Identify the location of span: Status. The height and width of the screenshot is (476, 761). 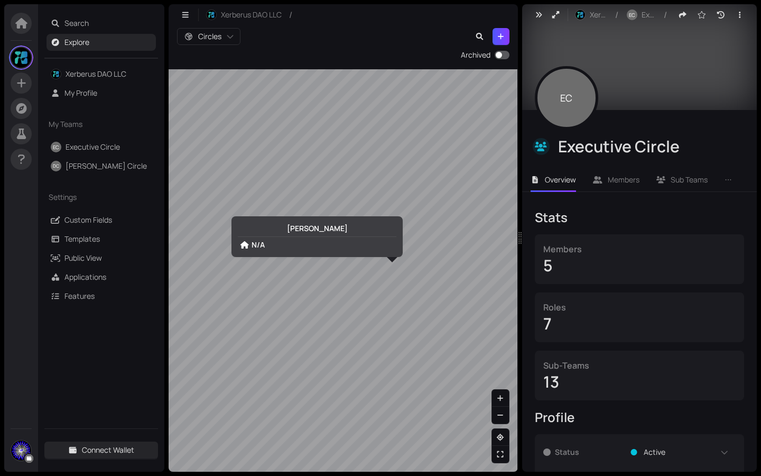
(589, 452).